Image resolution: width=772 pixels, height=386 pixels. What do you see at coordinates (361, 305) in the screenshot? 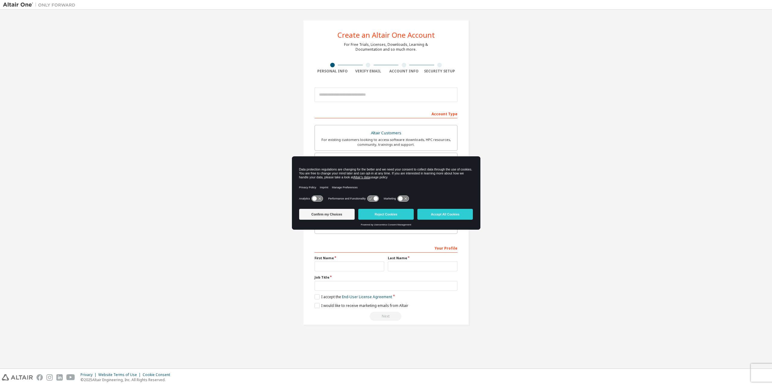
I see `label: I would like to receive marketing emails from Altair` at bounding box center [361, 305].